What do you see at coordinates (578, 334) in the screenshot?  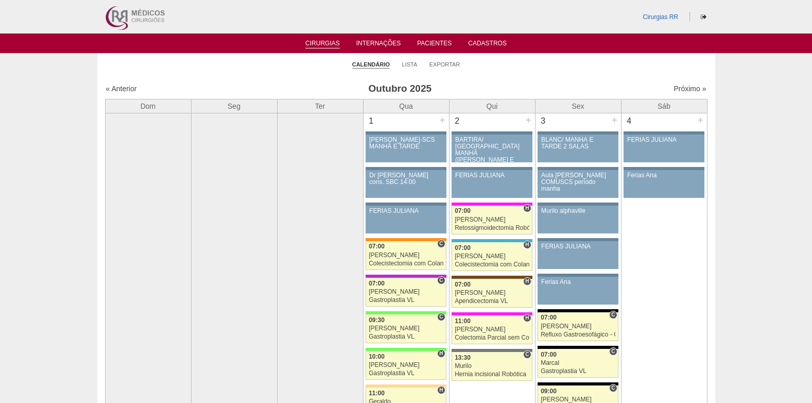 I see `div: Refluxo Gastroesofágico - Cirurgia VL` at bounding box center [578, 334].